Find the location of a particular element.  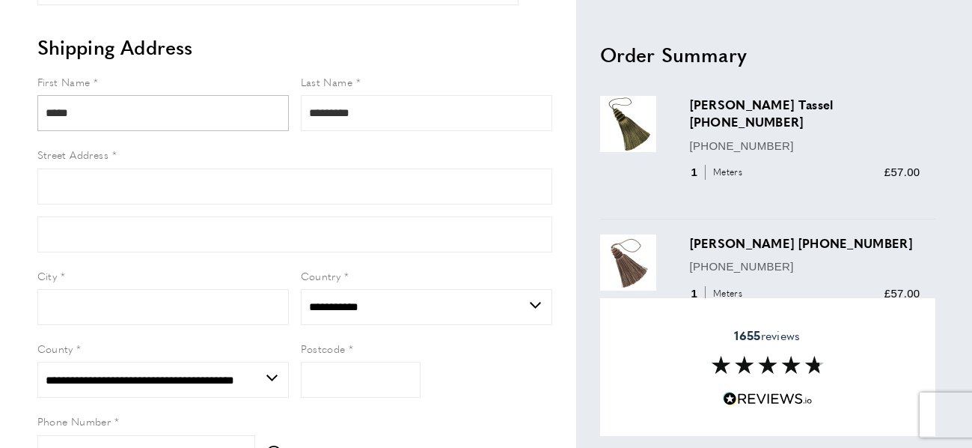

h2: Shipping Address is located at coordinates (295, 47).